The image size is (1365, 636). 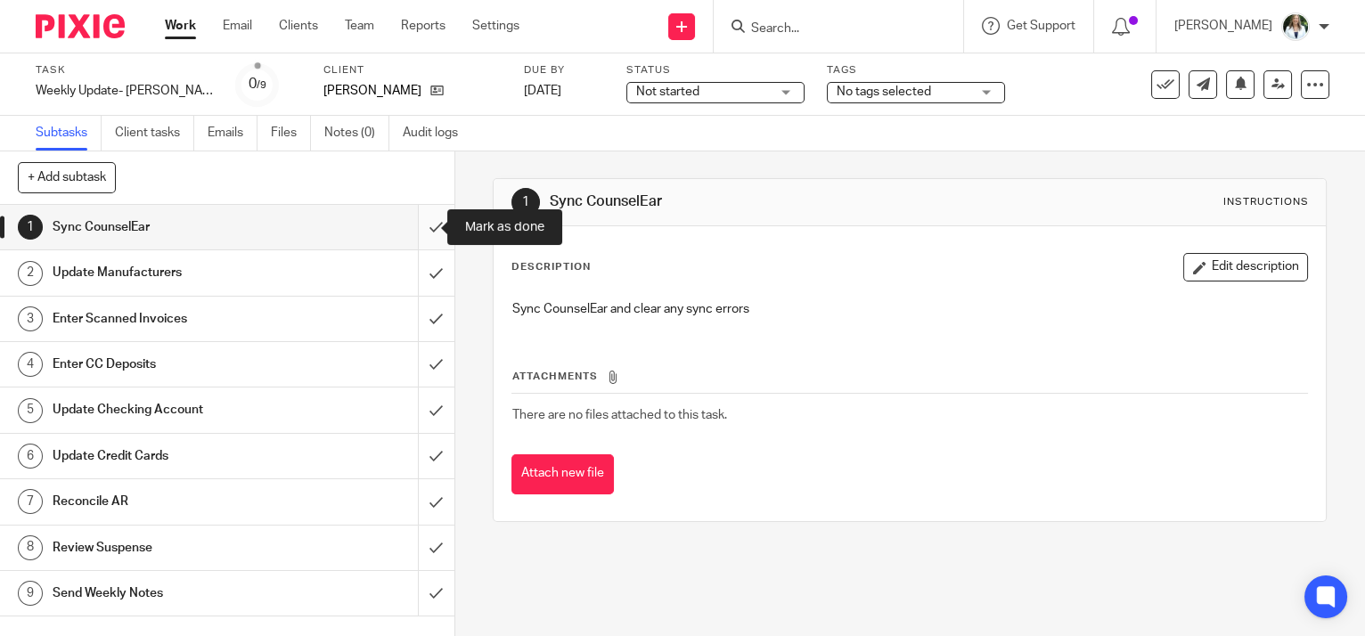 I want to click on a: Team, so click(x=359, y=26).